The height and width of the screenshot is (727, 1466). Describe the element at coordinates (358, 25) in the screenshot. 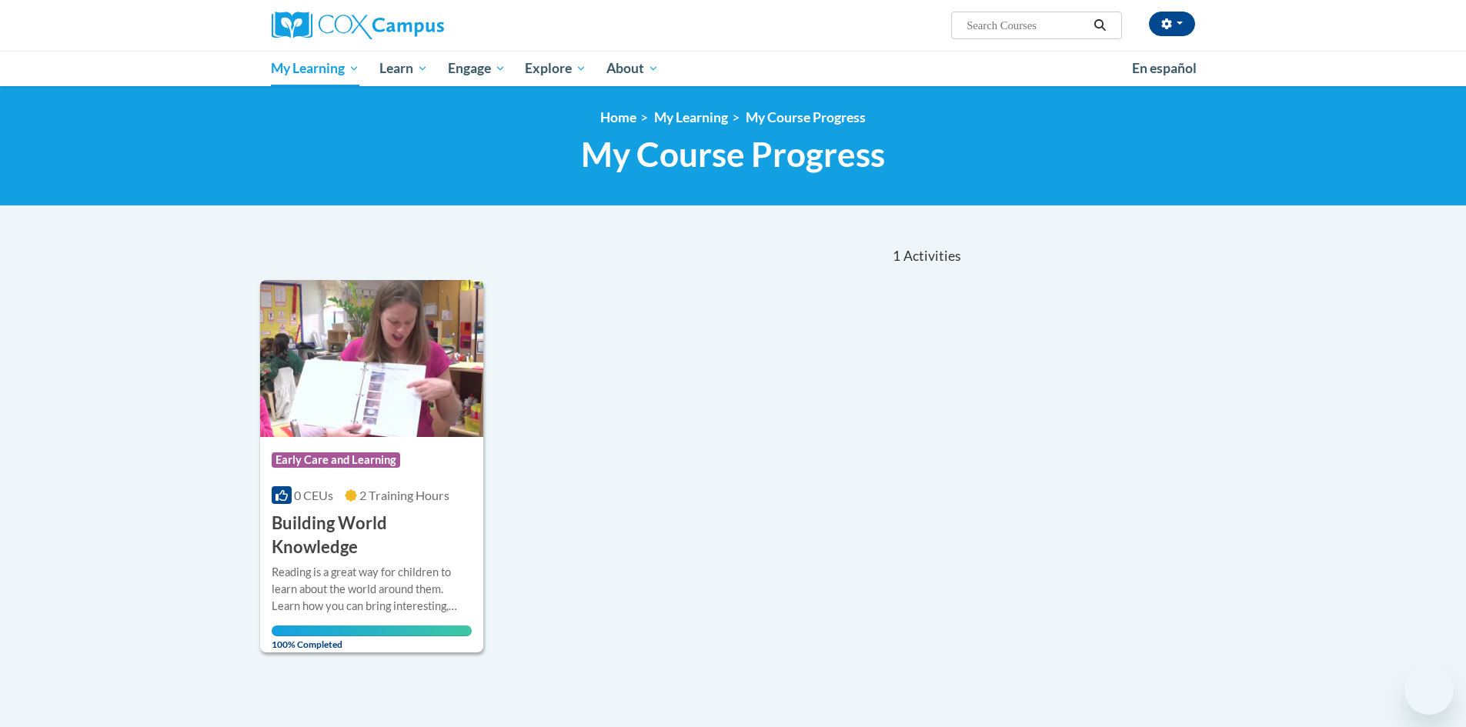

I see `img: Cox Campus` at that location.